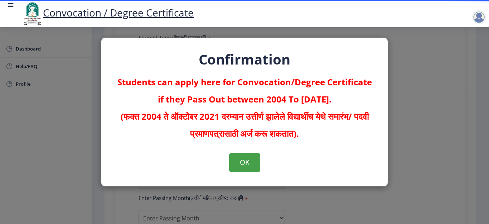  What do you see at coordinates (245, 162) in the screenshot?
I see `button: OK` at bounding box center [245, 162].